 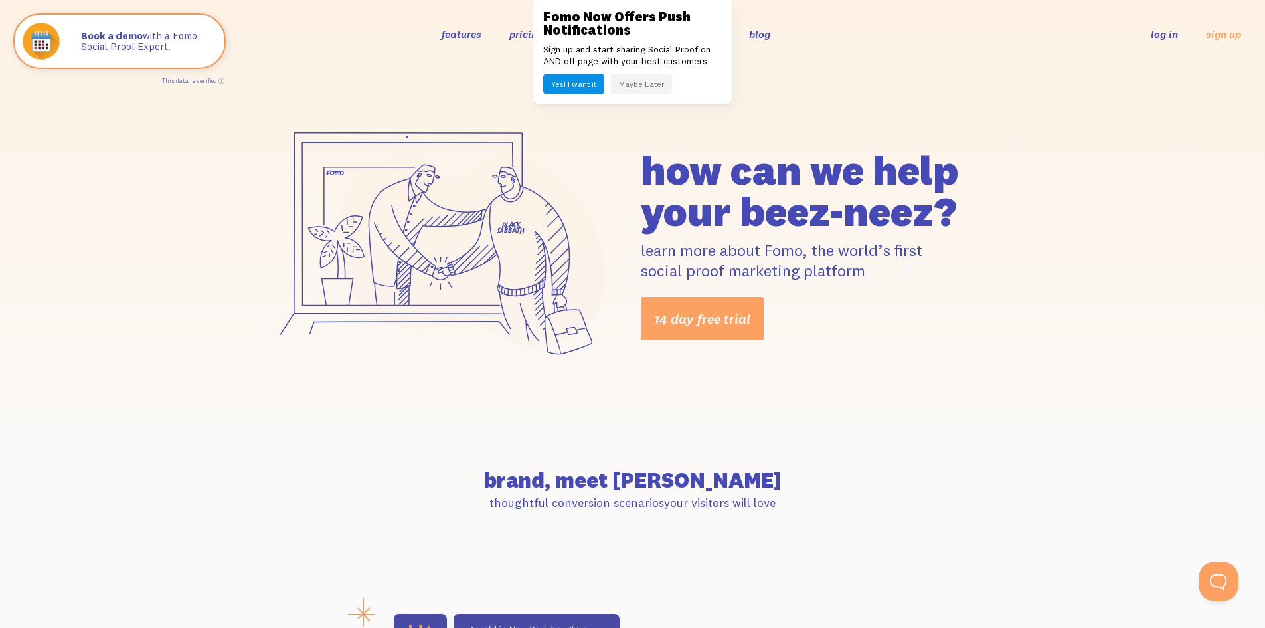 What do you see at coordinates (462, 34) in the screenshot?
I see `a: features` at bounding box center [462, 34].